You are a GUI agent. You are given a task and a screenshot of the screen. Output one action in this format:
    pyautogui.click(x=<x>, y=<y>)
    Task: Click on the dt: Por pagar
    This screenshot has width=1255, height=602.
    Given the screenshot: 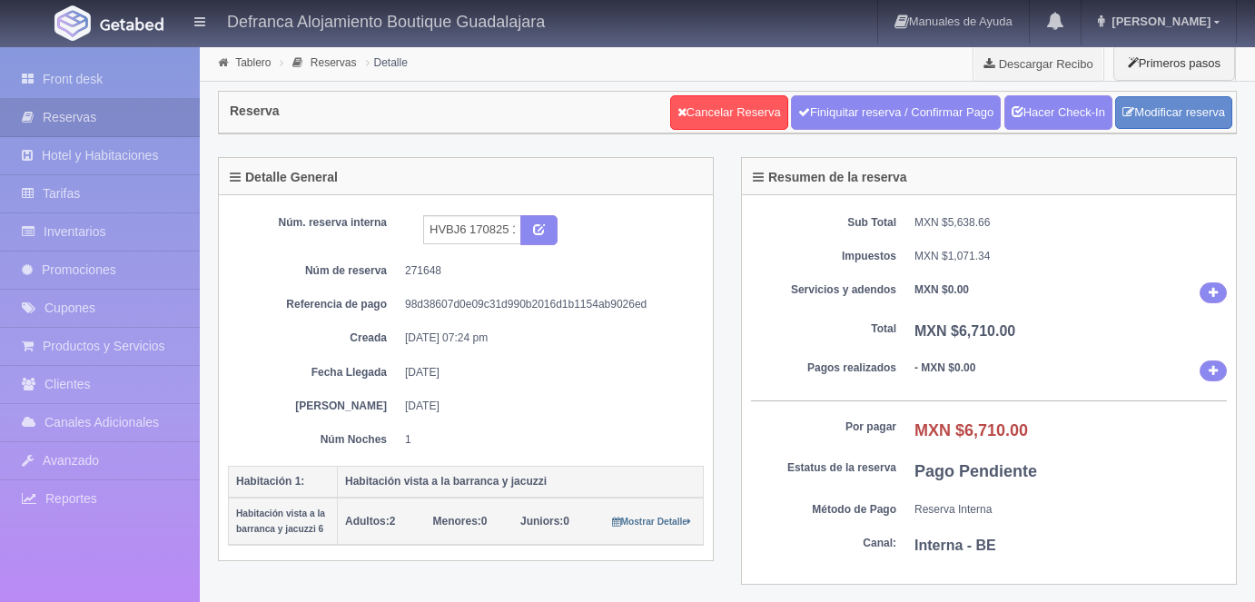 What is the action you would take?
    pyautogui.click(x=824, y=427)
    